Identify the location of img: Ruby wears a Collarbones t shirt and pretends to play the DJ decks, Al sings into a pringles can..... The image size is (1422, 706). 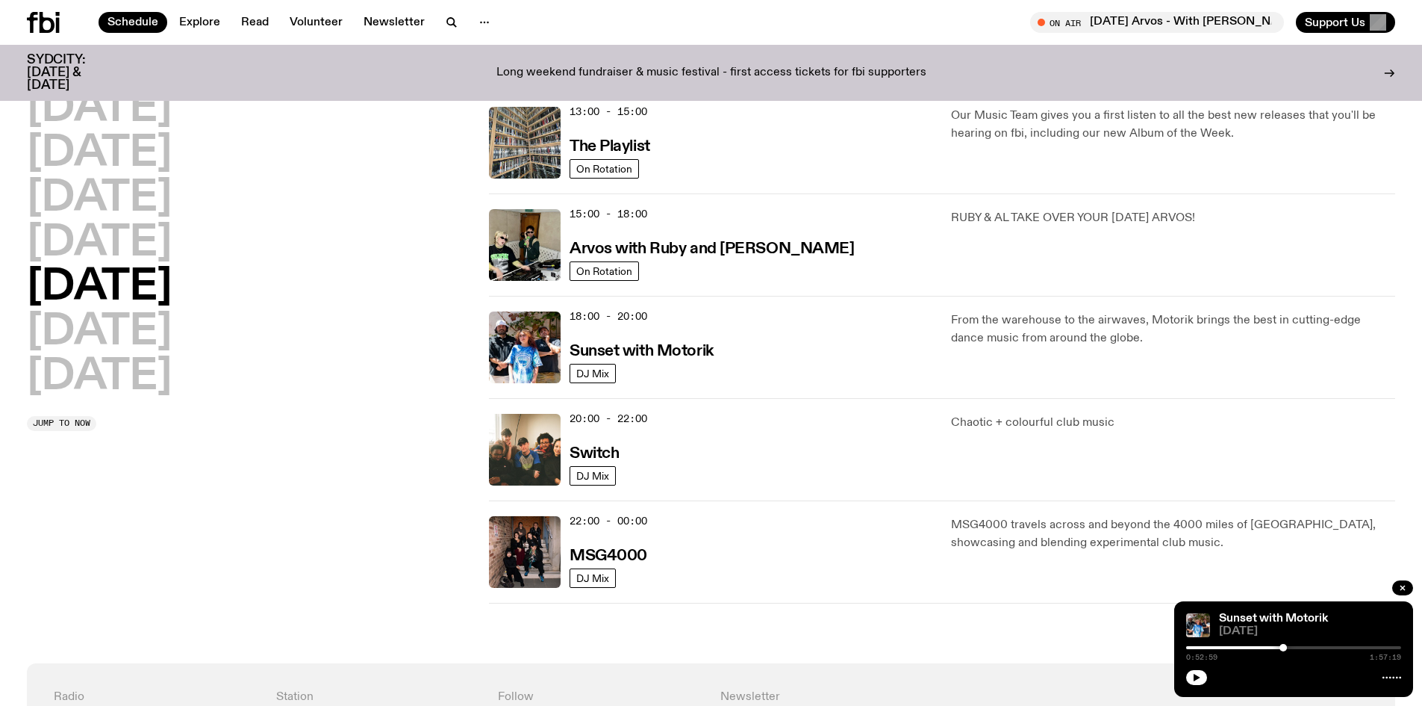
(525, 245).